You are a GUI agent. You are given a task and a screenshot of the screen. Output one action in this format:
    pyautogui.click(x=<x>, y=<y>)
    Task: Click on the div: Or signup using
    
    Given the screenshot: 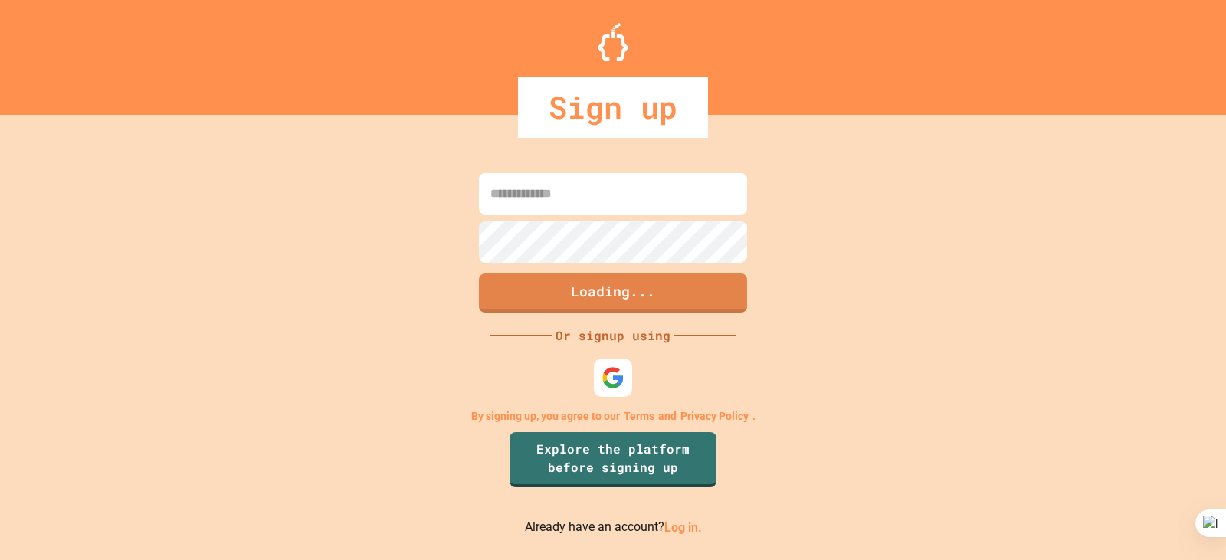 What is the action you would take?
    pyautogui.click(x=613, y=336)
    